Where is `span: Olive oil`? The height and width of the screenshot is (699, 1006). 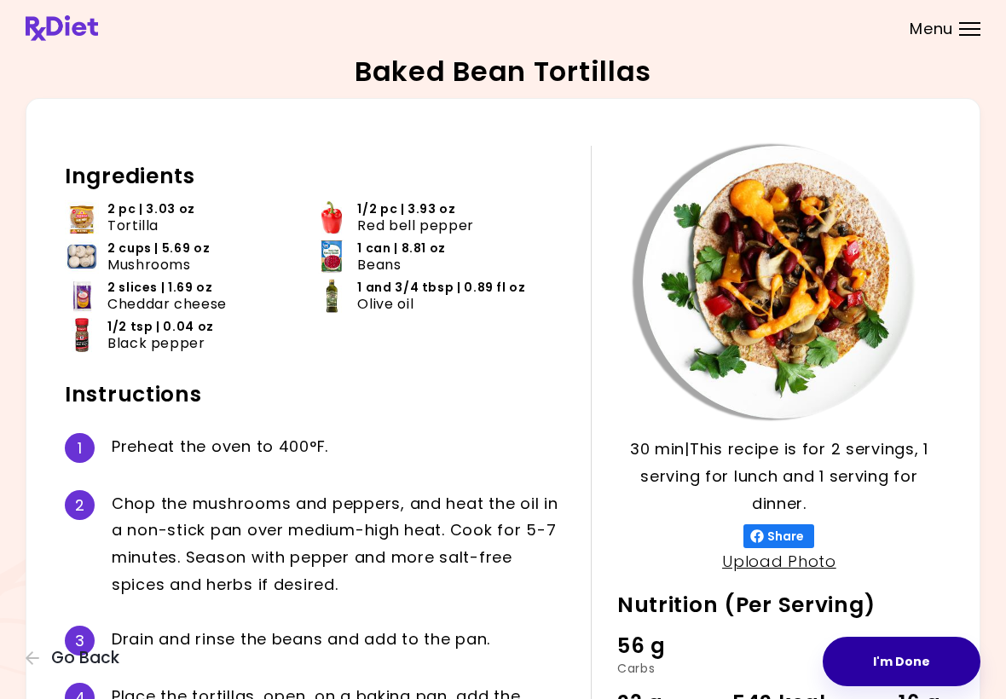 span: Olive oil is located at coordinates (386, 304).